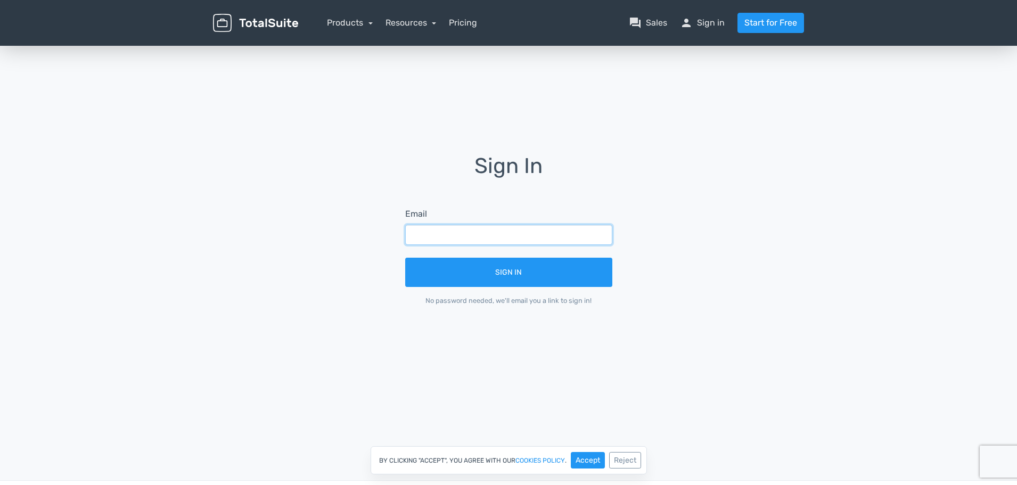  I want to click on a: question_answerSales, so click(648, 23).